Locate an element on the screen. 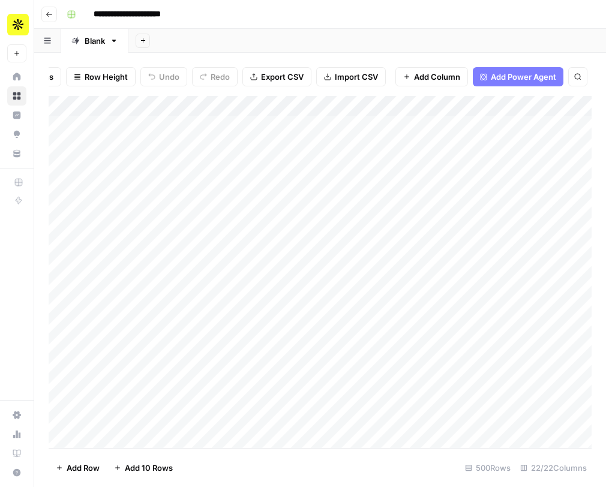 Image resolution: width=606 pixels, height=487 pixels. a: Your Data is located at coordinates (17, 154).